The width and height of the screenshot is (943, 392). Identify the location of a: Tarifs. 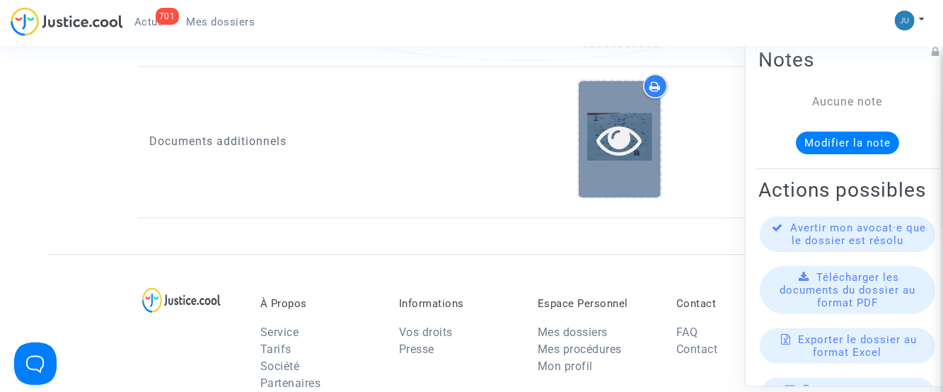
(276, 349).